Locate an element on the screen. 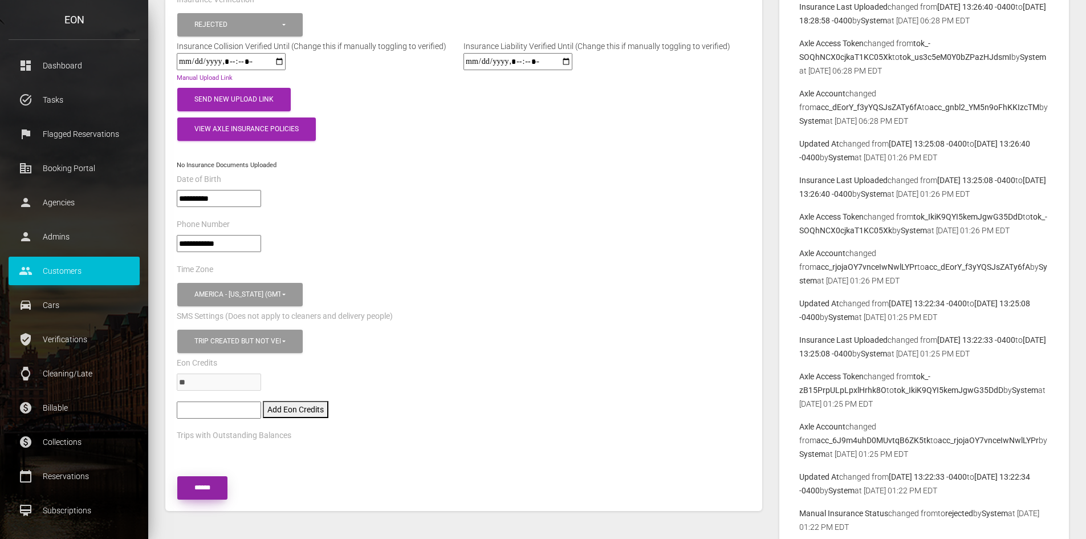 This screenshot has width=1086, height=539. a: corporate_fare Booking Portal is located at coordinates (74, 168).